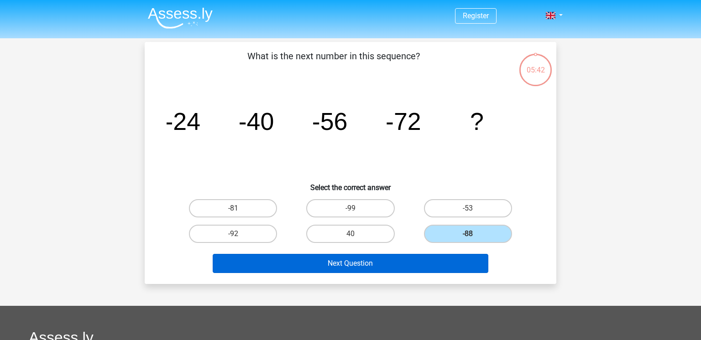  I want to click on label: -99, so click(350, 208).